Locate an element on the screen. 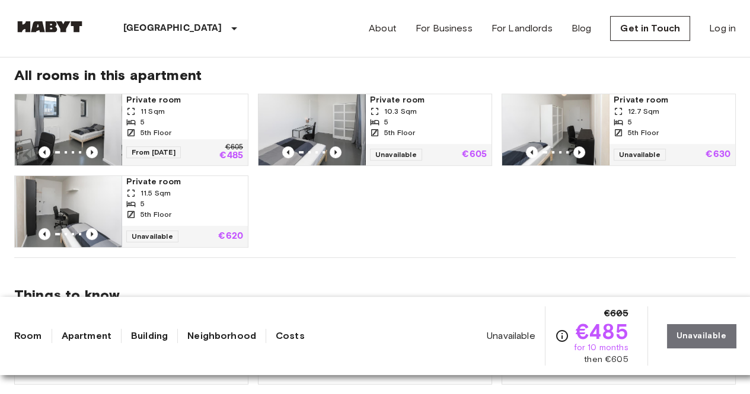 The height and width of the screenshot is (394, 750). svg: Check cost overview for full price breakdown. Please note that discounts apply to new joiners onl... is located at coordinates (562, 336).